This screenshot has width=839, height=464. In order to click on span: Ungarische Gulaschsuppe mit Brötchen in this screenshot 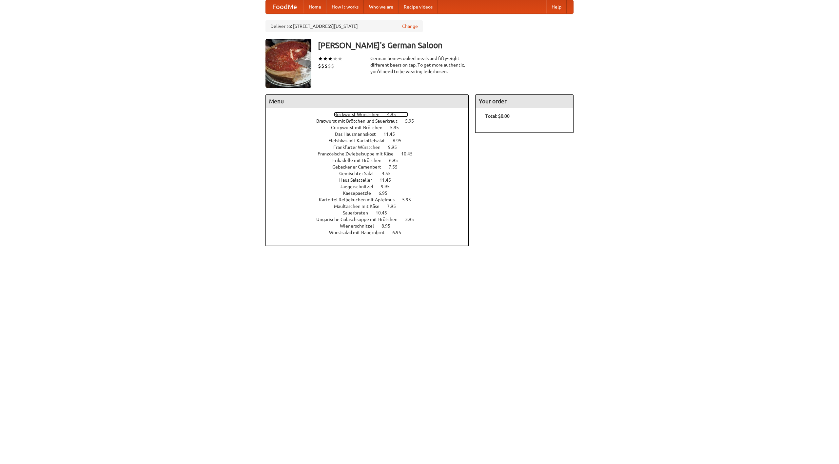, I will do `click(360, 219)`.